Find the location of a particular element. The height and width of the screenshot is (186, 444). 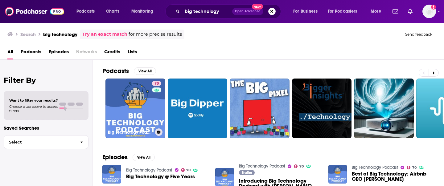

h3: Big Technology Podcast is located at coordinates (130, 132).